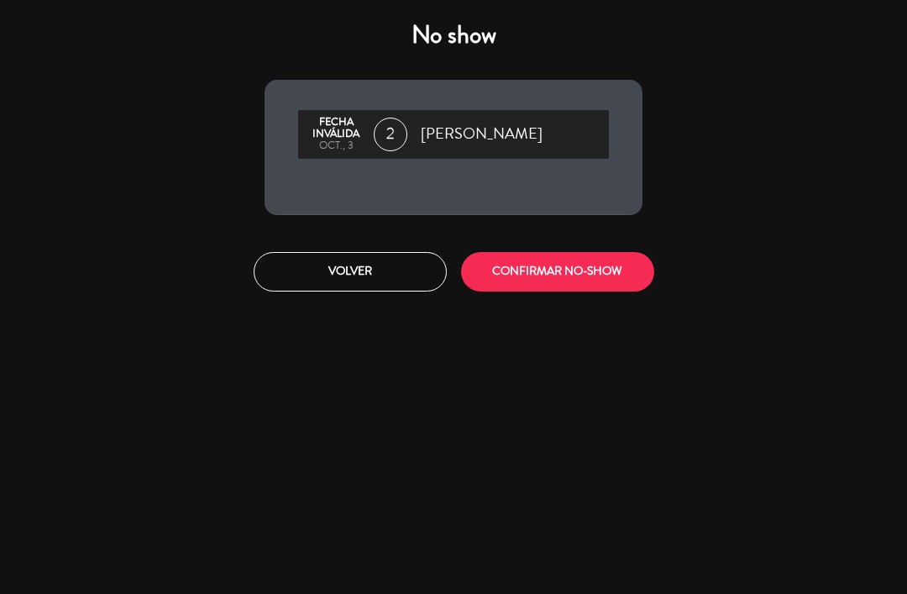 This screenshot has width=907, height=594. I want to click on div: Fecha inválida, so click(336, 129).